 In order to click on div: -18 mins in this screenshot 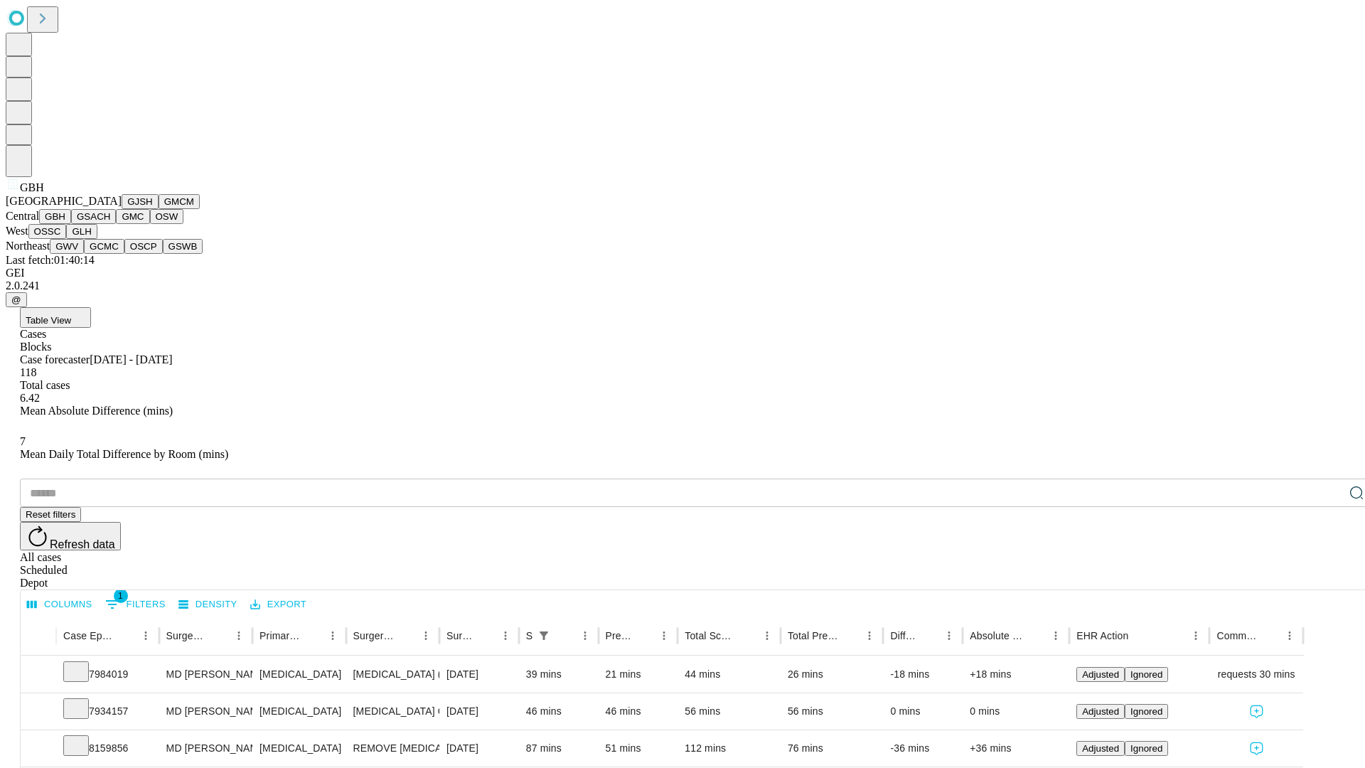, I will do `click(923, 674)`.